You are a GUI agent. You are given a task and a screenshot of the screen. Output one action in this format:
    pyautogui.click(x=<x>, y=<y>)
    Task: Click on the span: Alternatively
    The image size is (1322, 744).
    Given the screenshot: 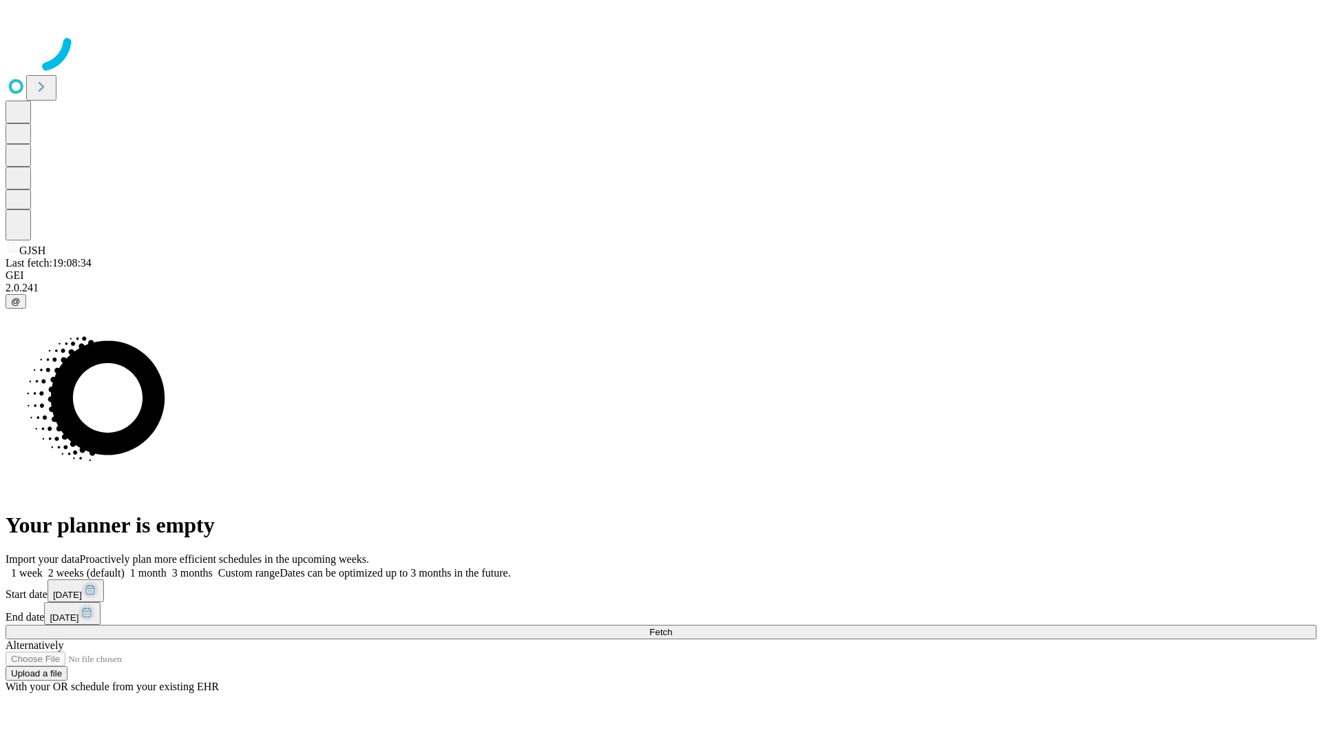 What is the action you would take?
    pyautogui.click(x=34, y=644)
    